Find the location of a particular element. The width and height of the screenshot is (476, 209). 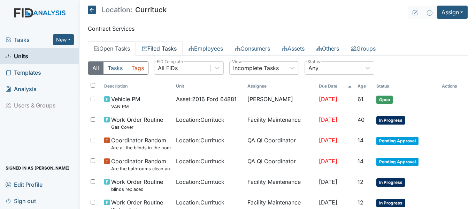

button: Assign is located at coordinates (453, 12).